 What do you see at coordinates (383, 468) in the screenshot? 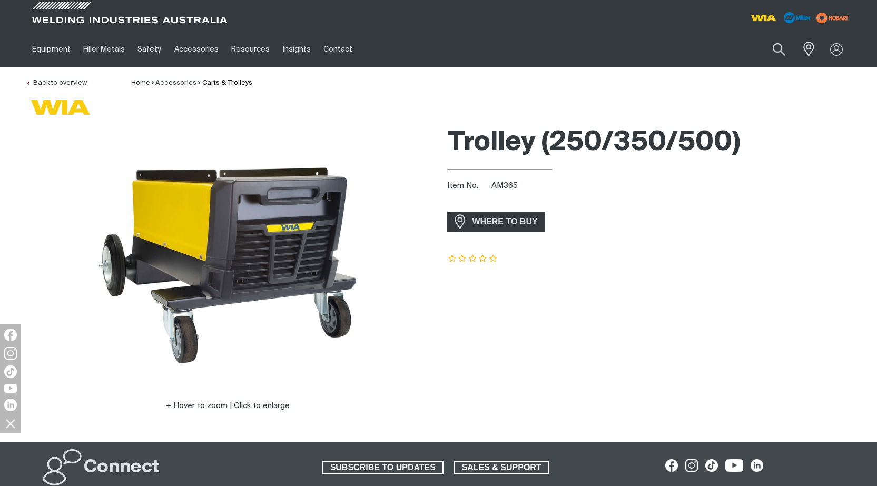
I see `a: SUBSCRIBE TO UPDATES` at bounding box center [383, 468].